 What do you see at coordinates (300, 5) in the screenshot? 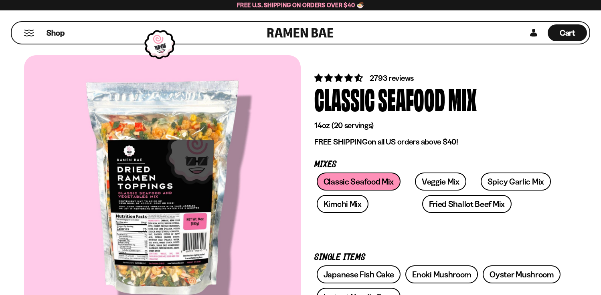
I see `span: Free U.S. Shipping on Orders over $40 🍜` at bounding box center [300, 5].